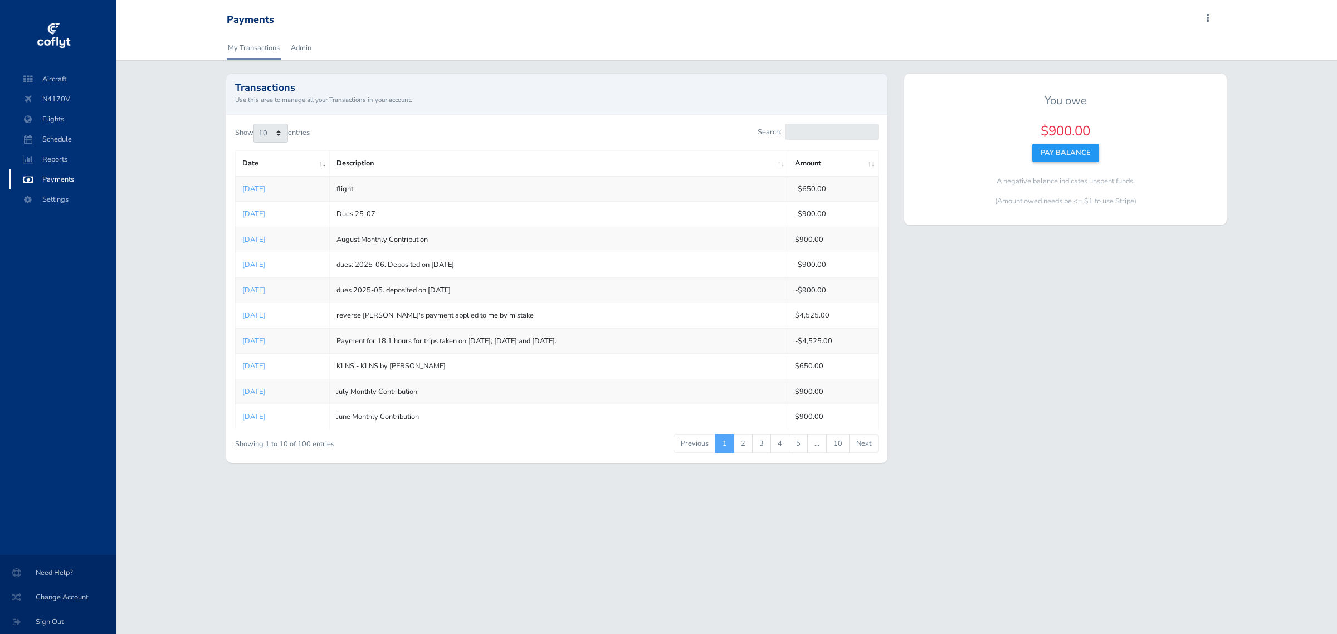  Describe the element at coordinates (1065, 181) in the screenshot. I see `p: A negative balance indicates unspent funds.` at that location.